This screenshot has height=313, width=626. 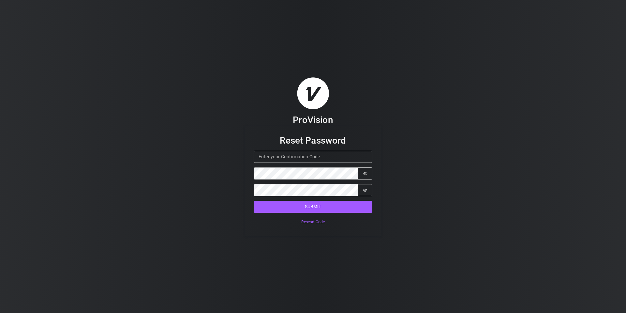 What do you see at coordinates (313, 222) in the screenshot?
I see `button: Resend Code` at bounding box center [313, 222].